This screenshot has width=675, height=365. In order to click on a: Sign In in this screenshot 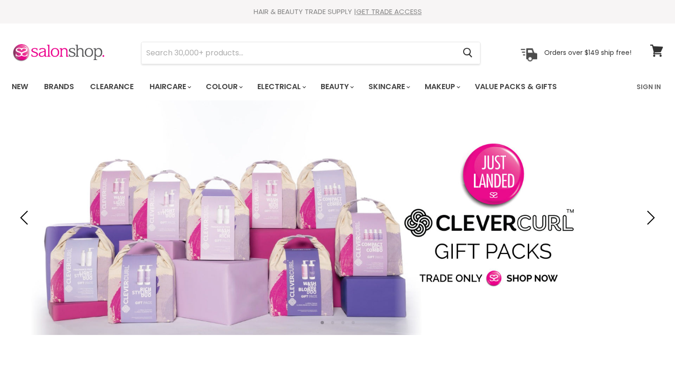, I will do `click(649, 87)`.